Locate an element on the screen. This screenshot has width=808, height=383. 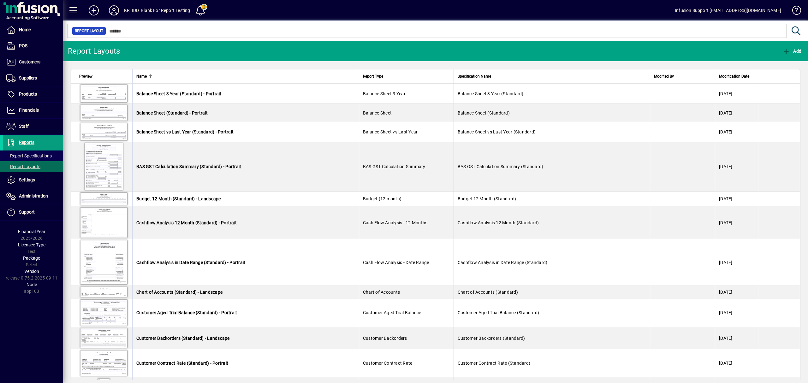
span: Customer Contract Rate (Standard) - Portrait is located at coordinates (182, 363).